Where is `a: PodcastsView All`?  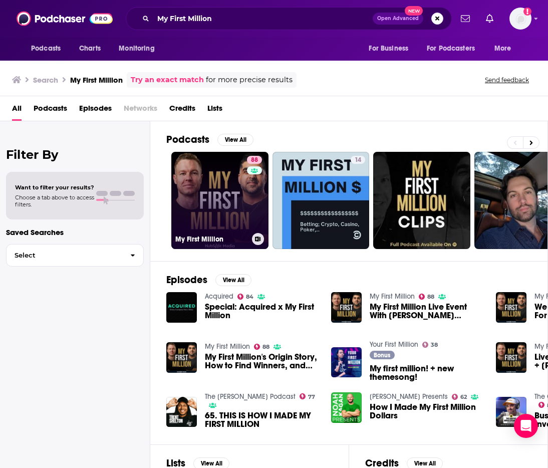
a: PodcastsView All is located at coordinates (210, 139).